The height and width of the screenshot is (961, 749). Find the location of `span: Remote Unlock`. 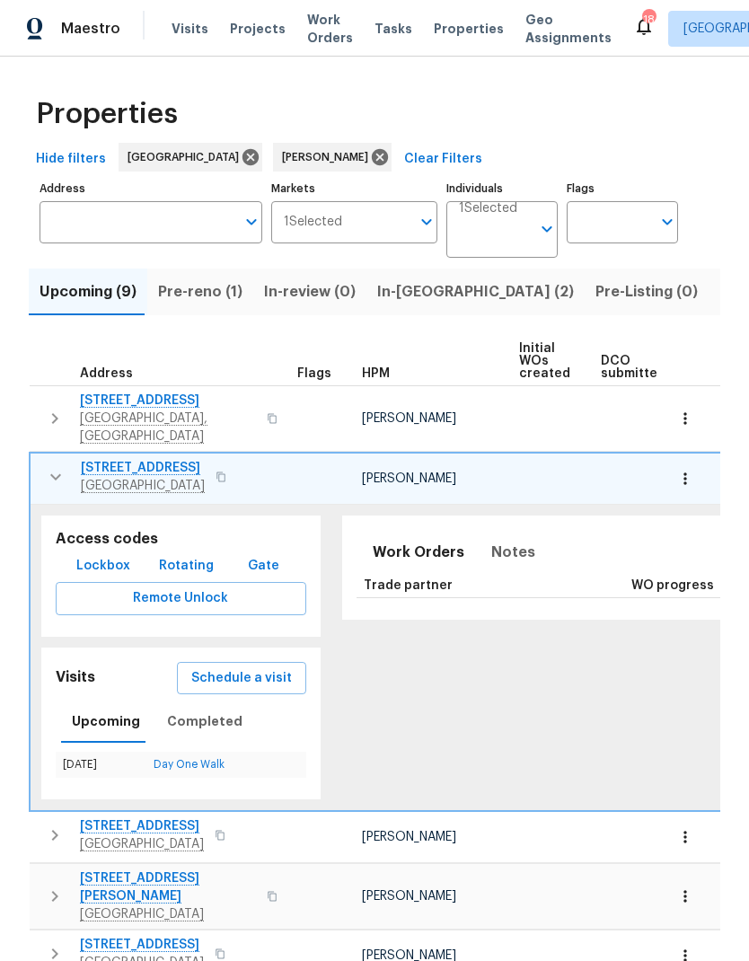

span: Remote Unlock is located at coordinates (180, 598).